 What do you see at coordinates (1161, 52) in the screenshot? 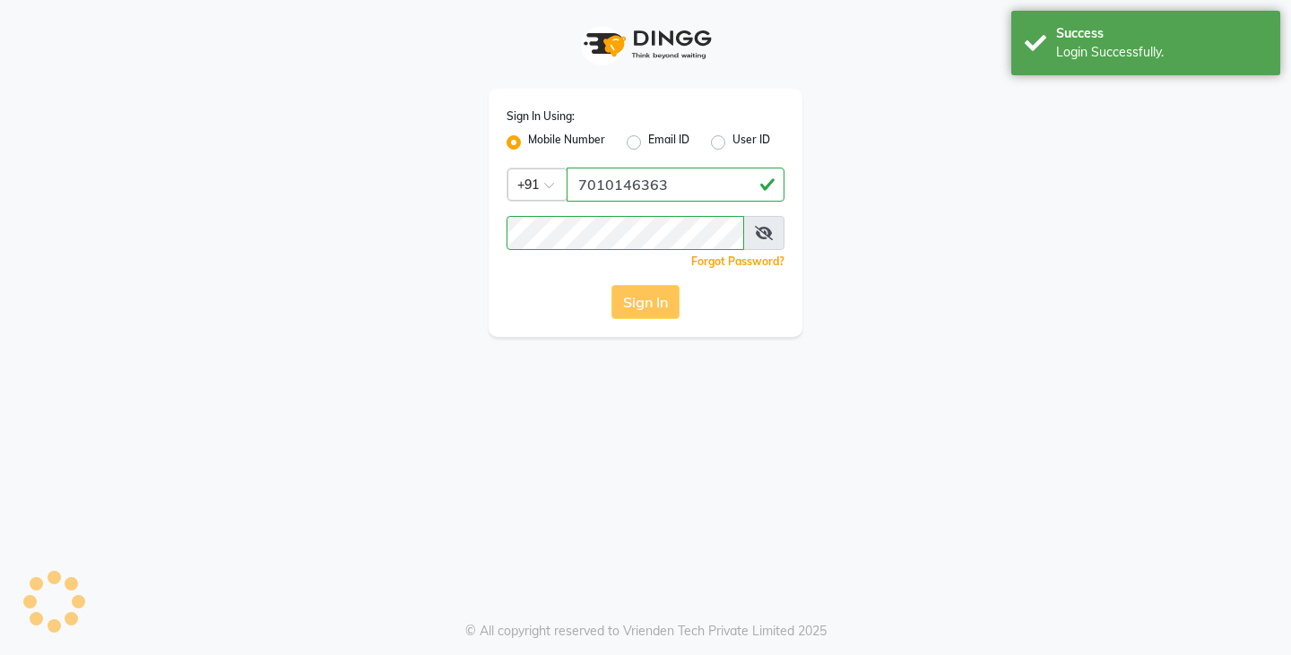
I see `div: Login Successfully.` at bounding box center [1161, 52].